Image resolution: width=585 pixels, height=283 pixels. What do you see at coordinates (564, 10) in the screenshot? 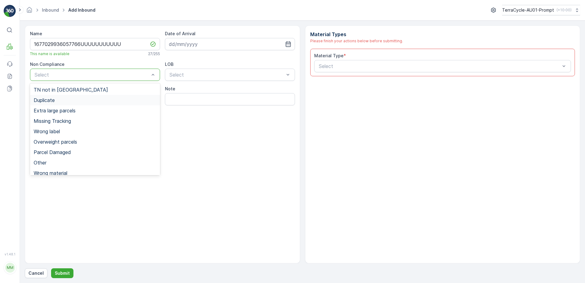
I see `p: ( +10:00 )` at bounding box center [564, 10].